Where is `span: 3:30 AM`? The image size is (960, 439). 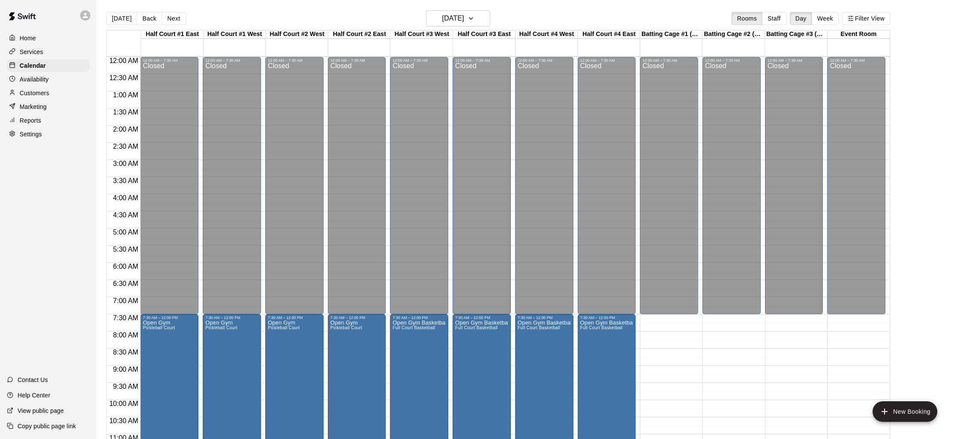 span: 3:30 AM is located at coordinates (126, 180).